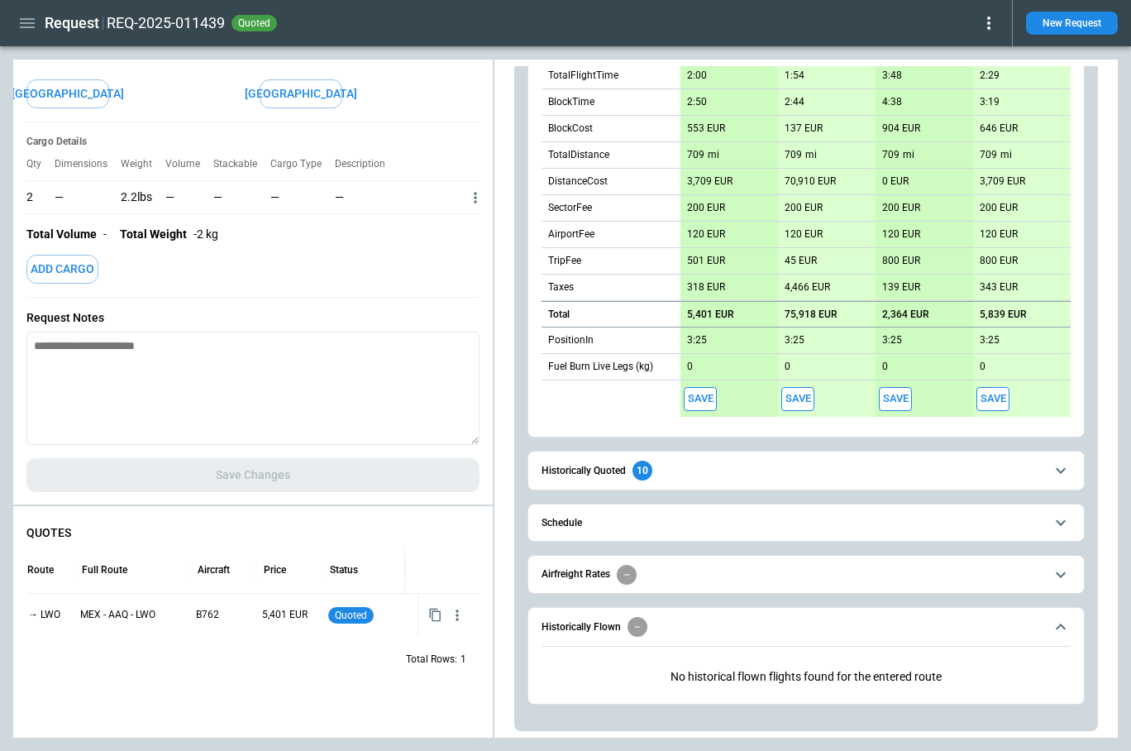 This screenshot has width=1131, height=751. What do you see at coordinates (795, 75) in the screenshot?
I see `p: 1:54` at bounding box center [795, 75].